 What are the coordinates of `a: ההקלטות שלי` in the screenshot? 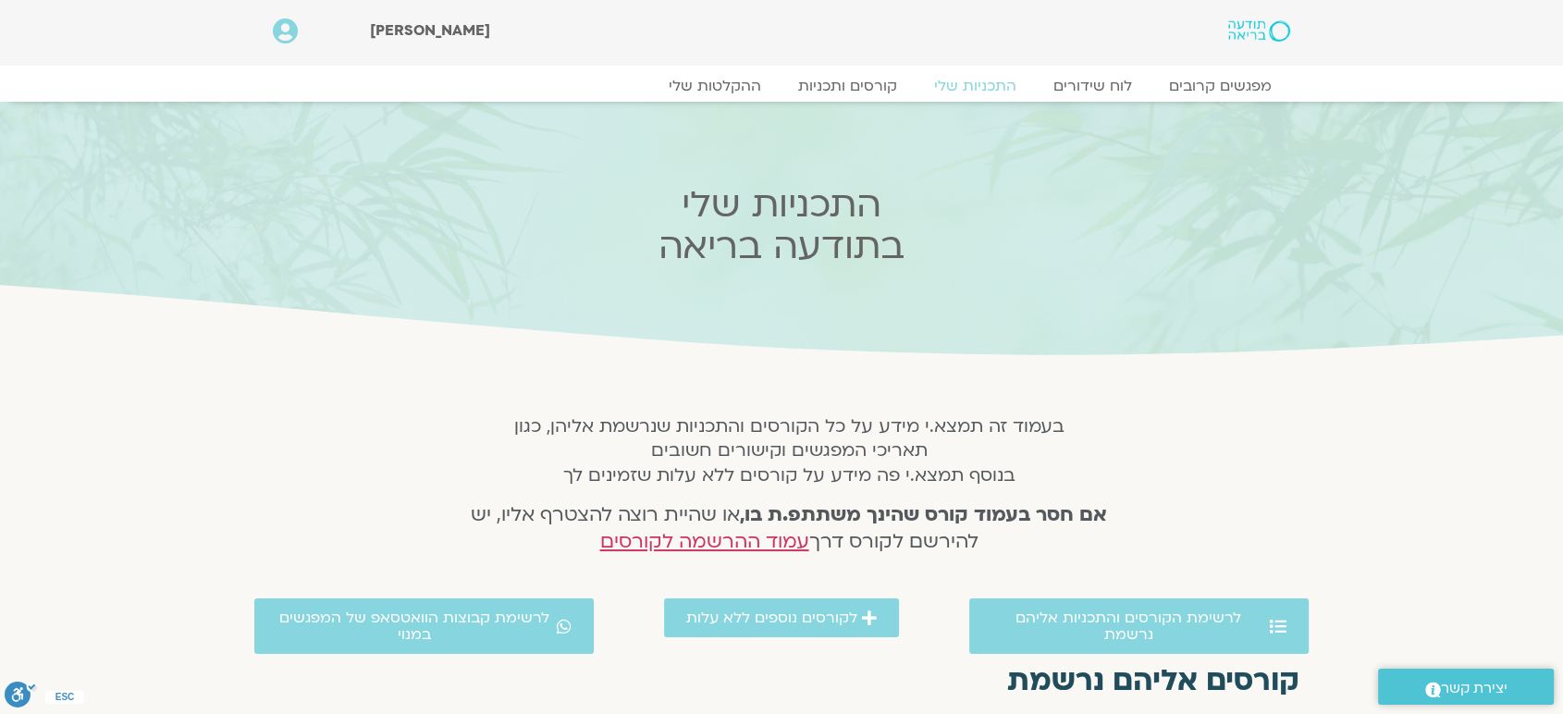 It's located at (715, 86).